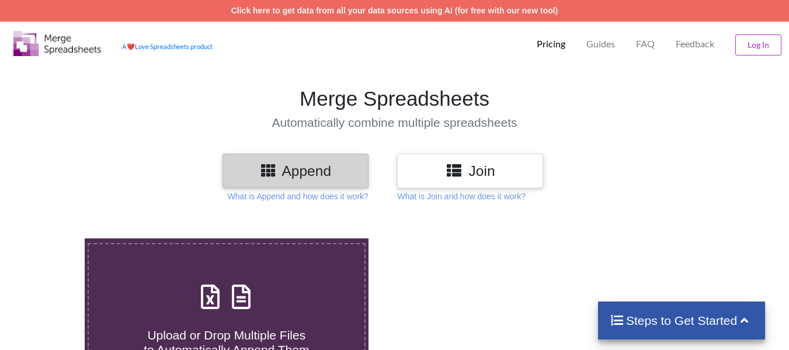 The height and width of the screenshot is (350, 789). I want to click on a: Click here to get data from all your data sources using AI (for free with our new tool), so click(395, 11).